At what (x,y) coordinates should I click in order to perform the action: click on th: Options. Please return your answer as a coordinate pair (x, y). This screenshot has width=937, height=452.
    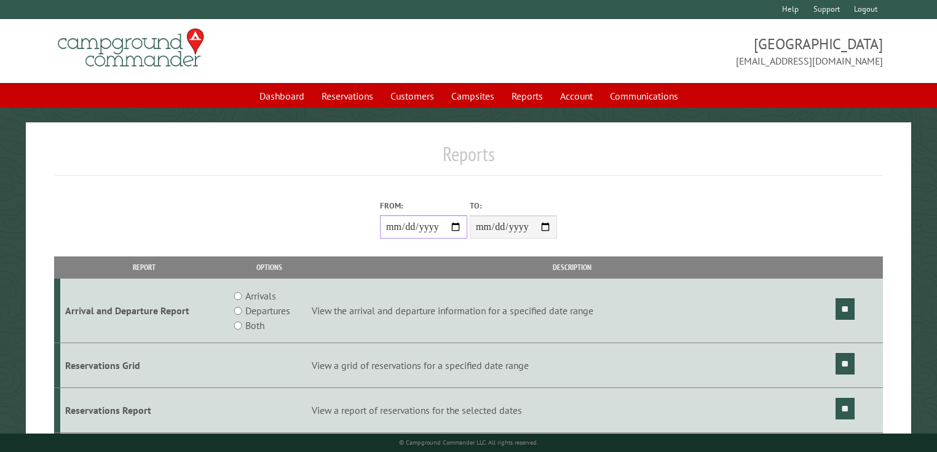
    Looking at the image, I should click on (269, 267).